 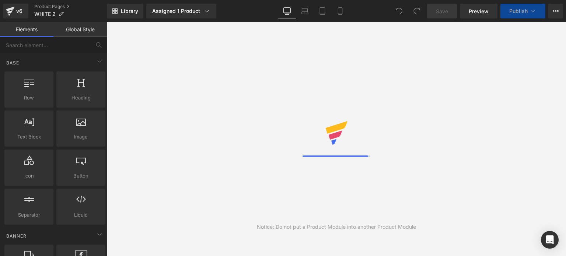 What do you see at coordinates (81, 215) in the screenshot?
I see `span: Liquid` at bounding box center [81, 215].